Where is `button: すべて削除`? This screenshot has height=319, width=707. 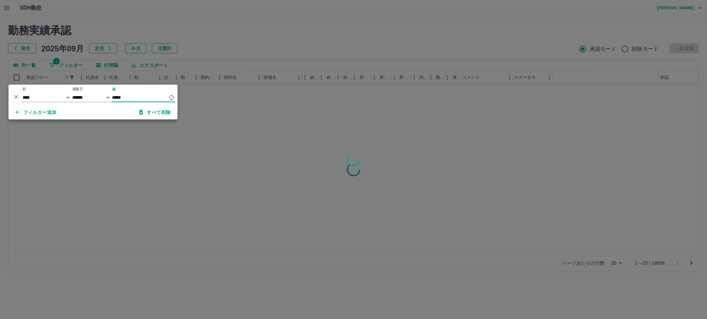 button: すべて削除 is located at coordinates (155, 112).